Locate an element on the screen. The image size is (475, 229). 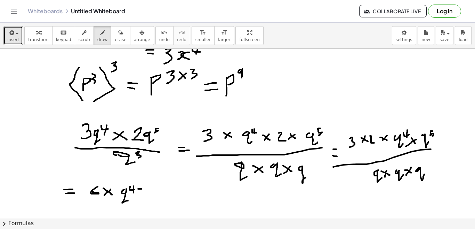
button: Toggle navigation is located at coordinates (14, 11).